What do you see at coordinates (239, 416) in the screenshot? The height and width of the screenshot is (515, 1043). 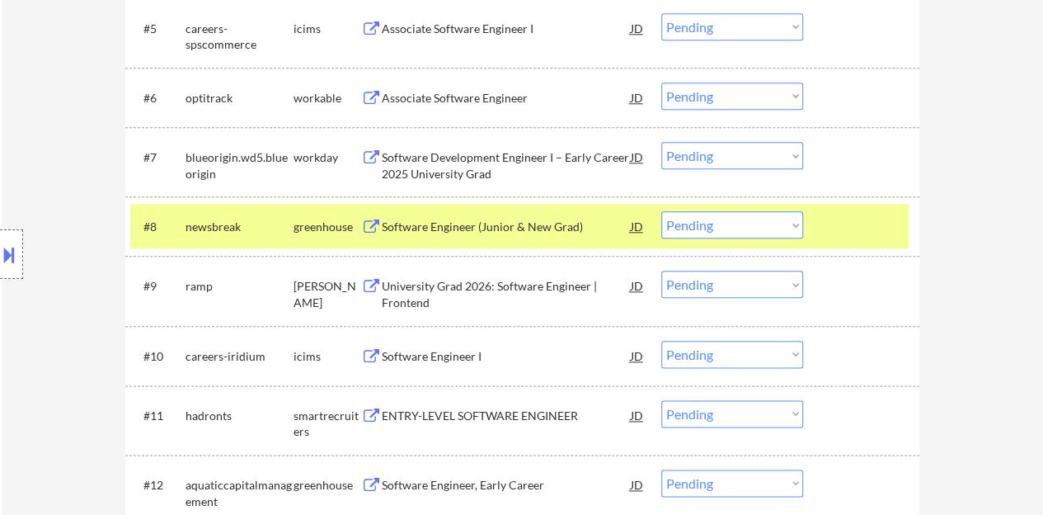 I see `div: hadronts` at bounding box center [239, 416].